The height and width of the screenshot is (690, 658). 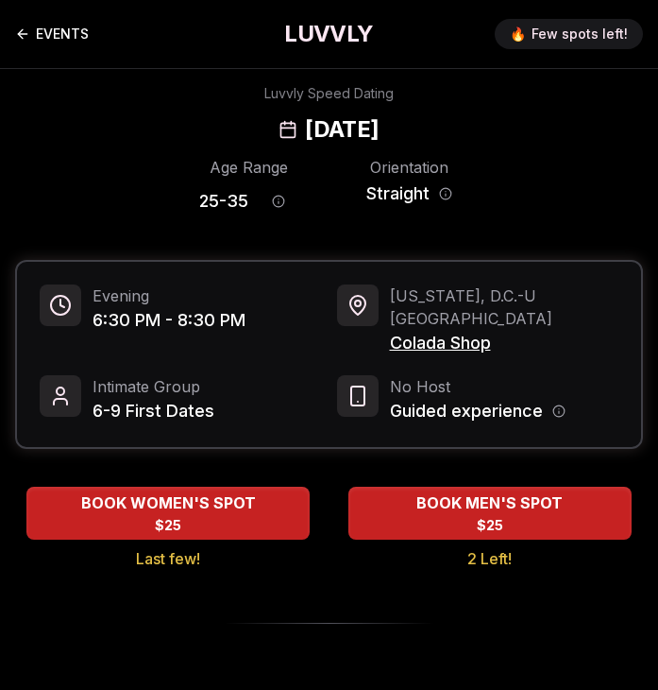 I want to click on span: Colada Shop, so click(x=504, y=343).